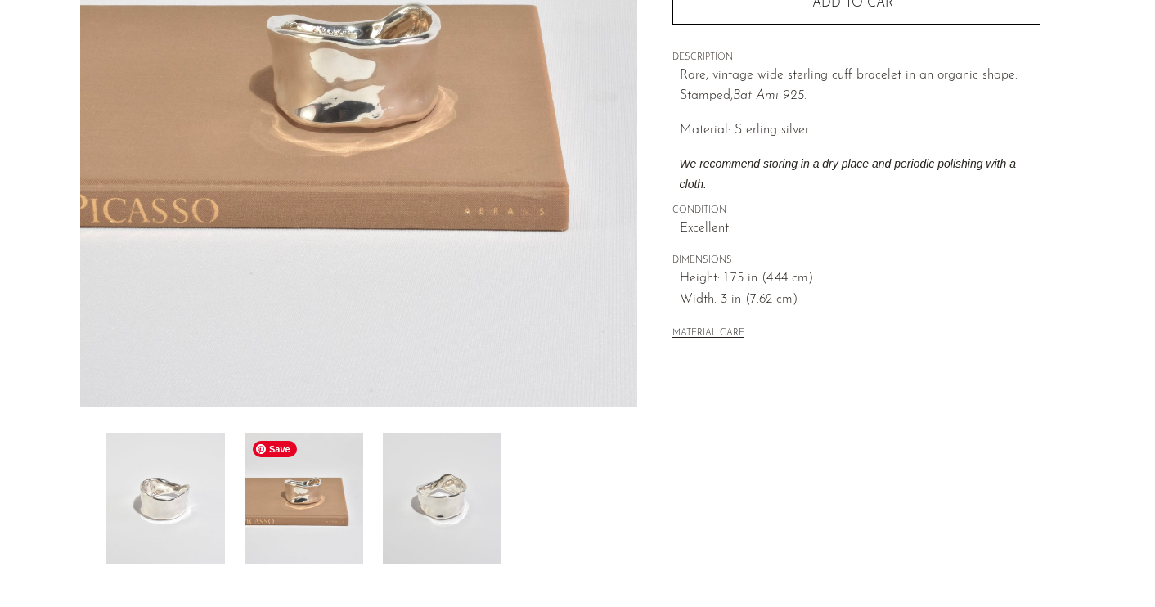  I want to click on i: We recommend storing in a dry place and periodic polishing with a cloth., so click(847, 174).